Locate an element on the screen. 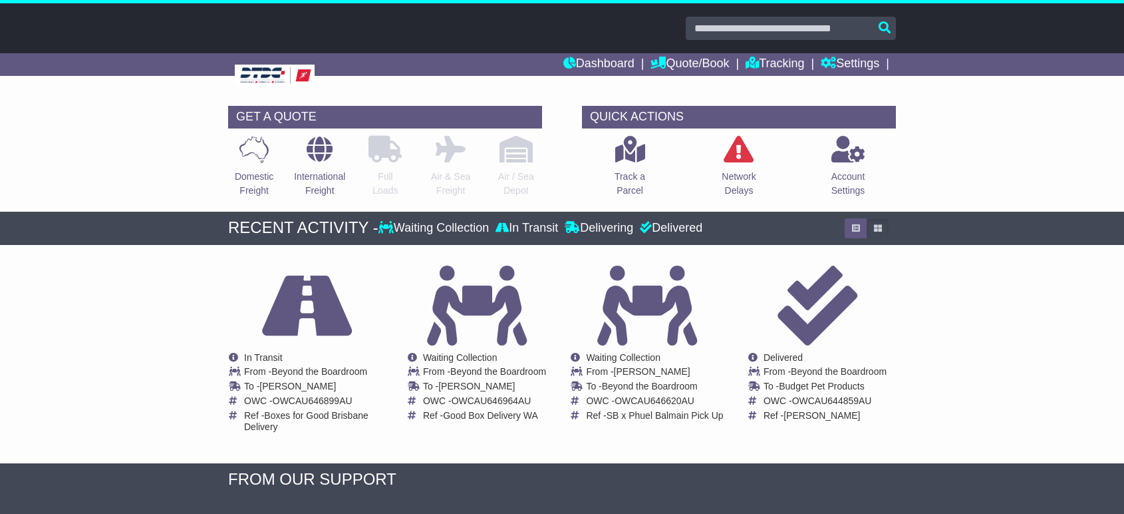 This screenshot has height=514, width=1124. span: SB x Phuel Balmain Pick Up is located at coordinates (665, 415).